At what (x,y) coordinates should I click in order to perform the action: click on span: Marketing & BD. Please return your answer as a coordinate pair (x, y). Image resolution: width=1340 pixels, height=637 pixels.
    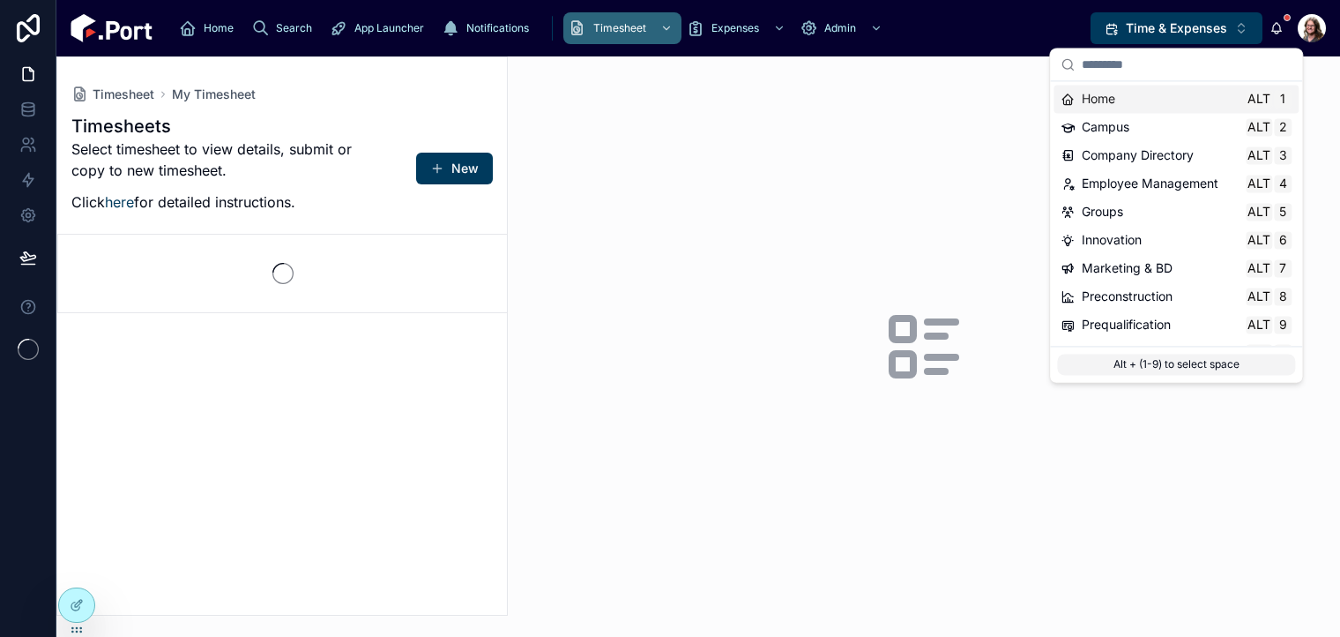
    Looking at the image, I should click on (1127, 268).